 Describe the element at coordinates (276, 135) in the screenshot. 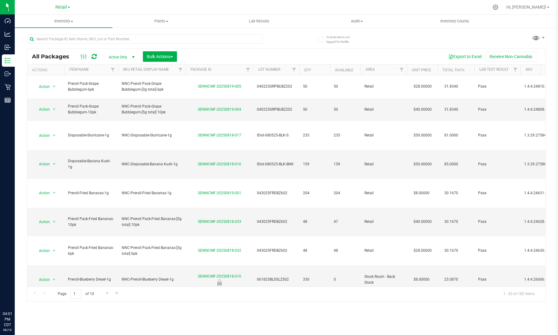

I see `span: IDist-080525-BLK-S` at that location.